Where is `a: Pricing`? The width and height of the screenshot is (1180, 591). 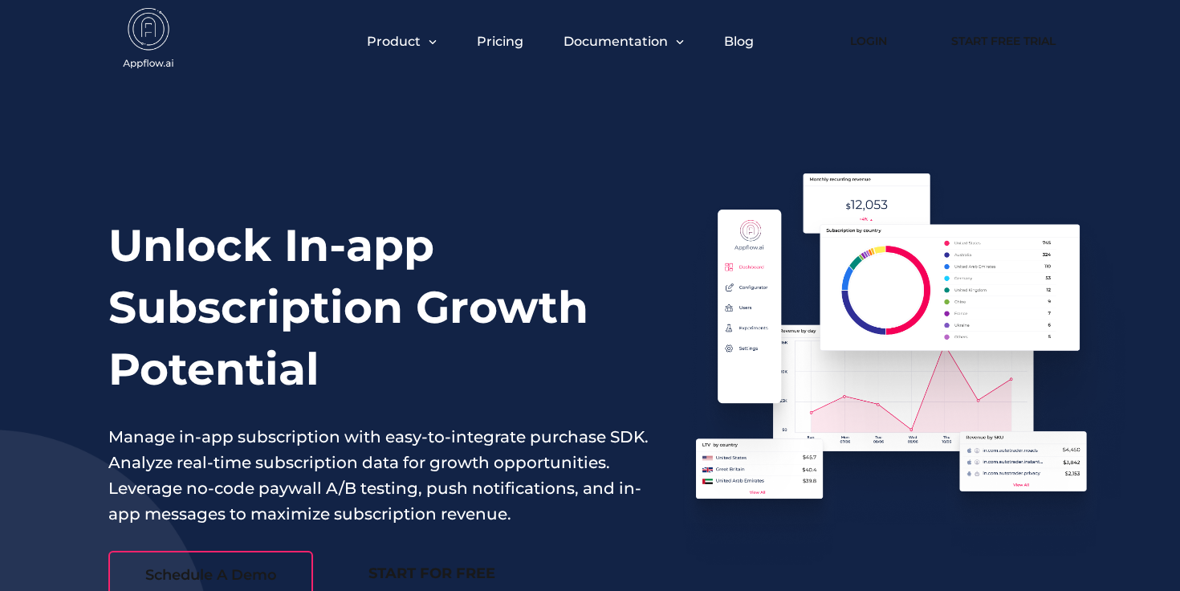 a: Pricing is located at coordinates (500, 41).